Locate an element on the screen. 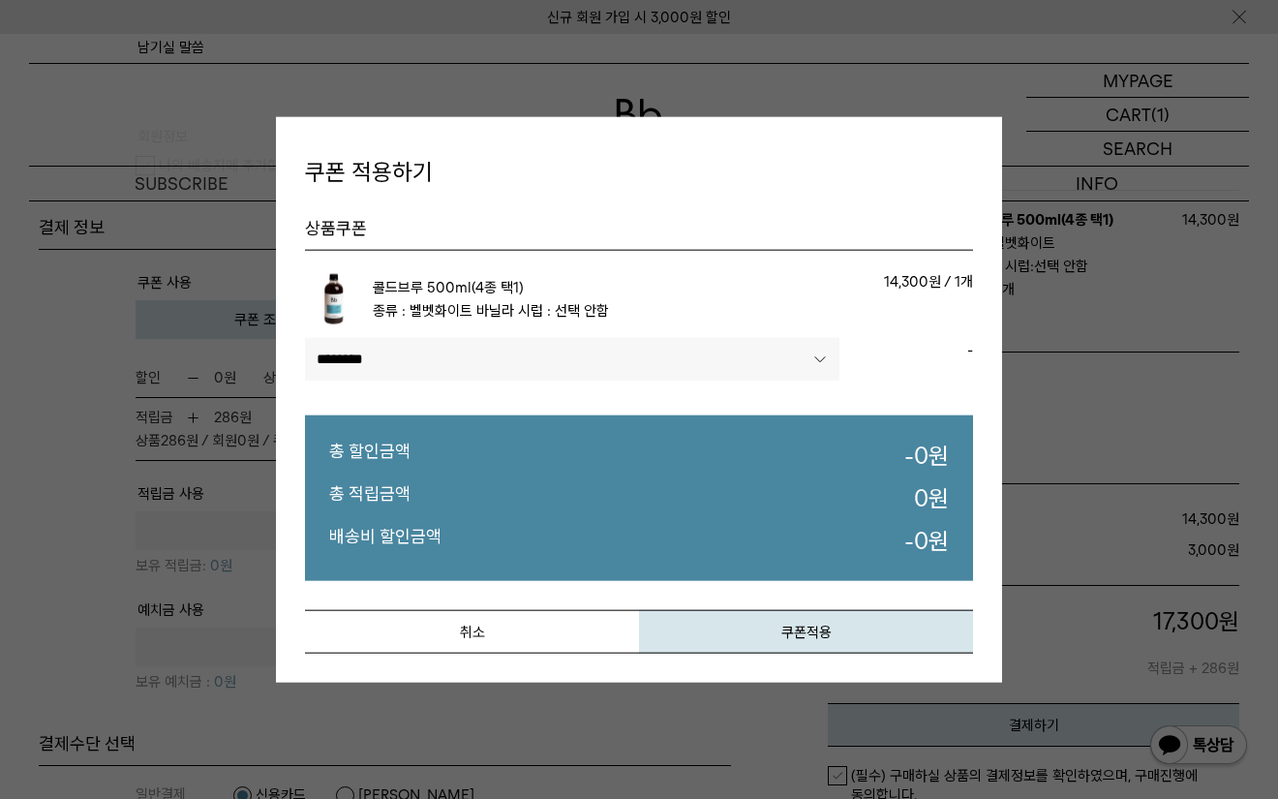  dt: 총 적립금액 is located at coordinates (370, 499).